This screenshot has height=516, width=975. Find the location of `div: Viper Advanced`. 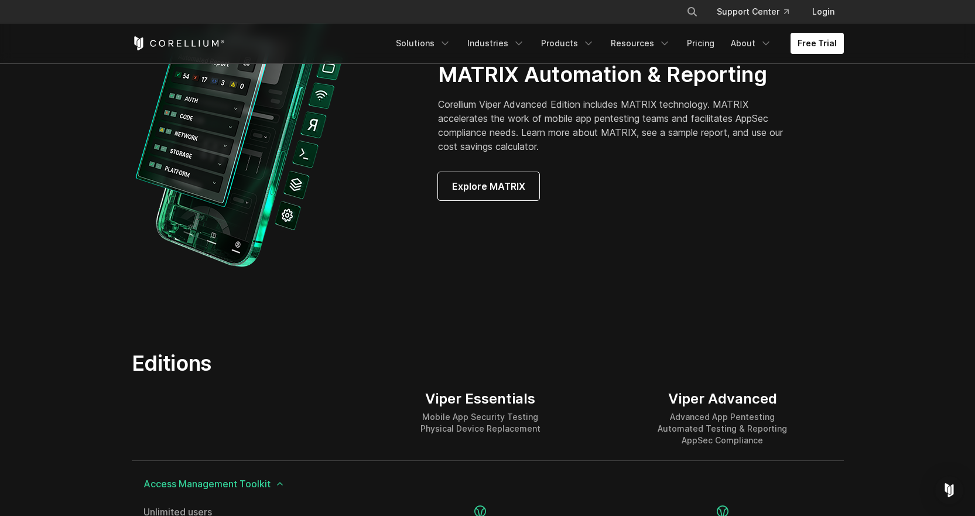

div: Viper Advanced is located at coordinates (722, 399).